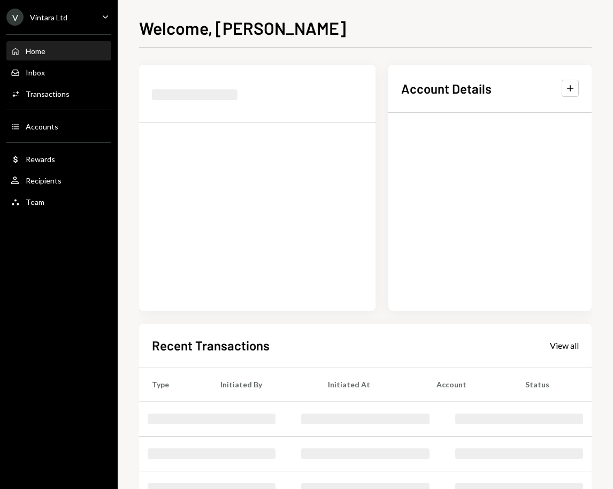 This screenshot has width=613, height=489. Describe the element at coordinates (15, 17) in the screenshot. I see `div: V` at that location.